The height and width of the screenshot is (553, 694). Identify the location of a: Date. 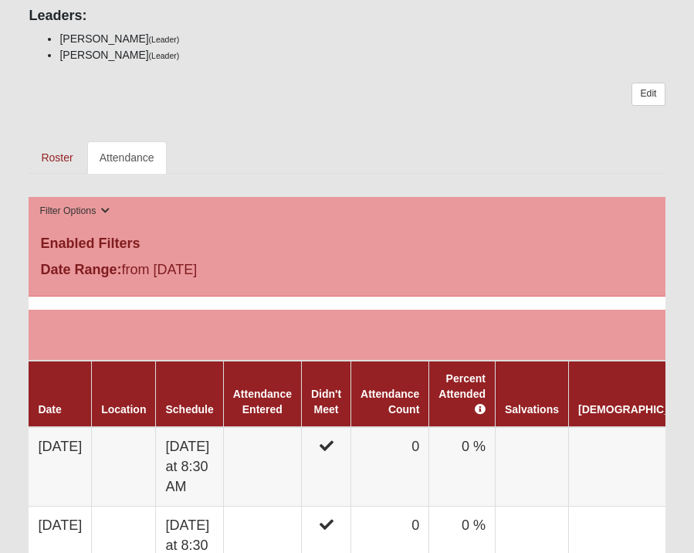
(49, 409).